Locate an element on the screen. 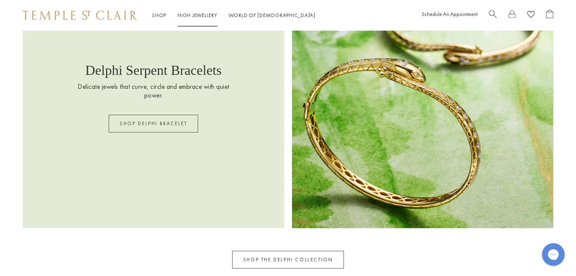  a: Search is located at coordinates (493, 15).